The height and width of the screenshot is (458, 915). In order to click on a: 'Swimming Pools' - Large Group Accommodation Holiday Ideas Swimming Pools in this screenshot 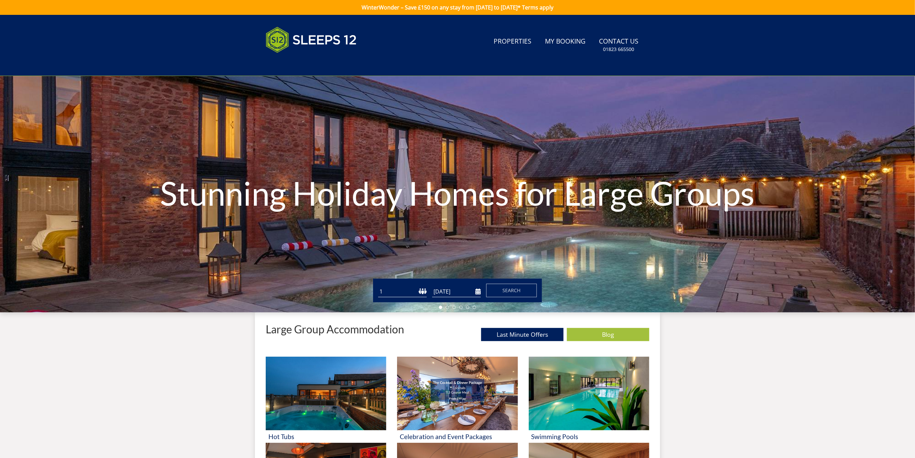, I will do `click(589, 399)`.